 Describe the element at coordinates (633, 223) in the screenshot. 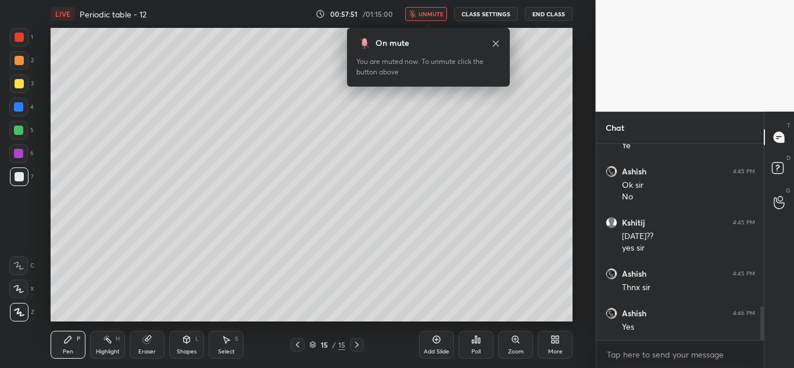

I see `h6: Kshitij` at that location.